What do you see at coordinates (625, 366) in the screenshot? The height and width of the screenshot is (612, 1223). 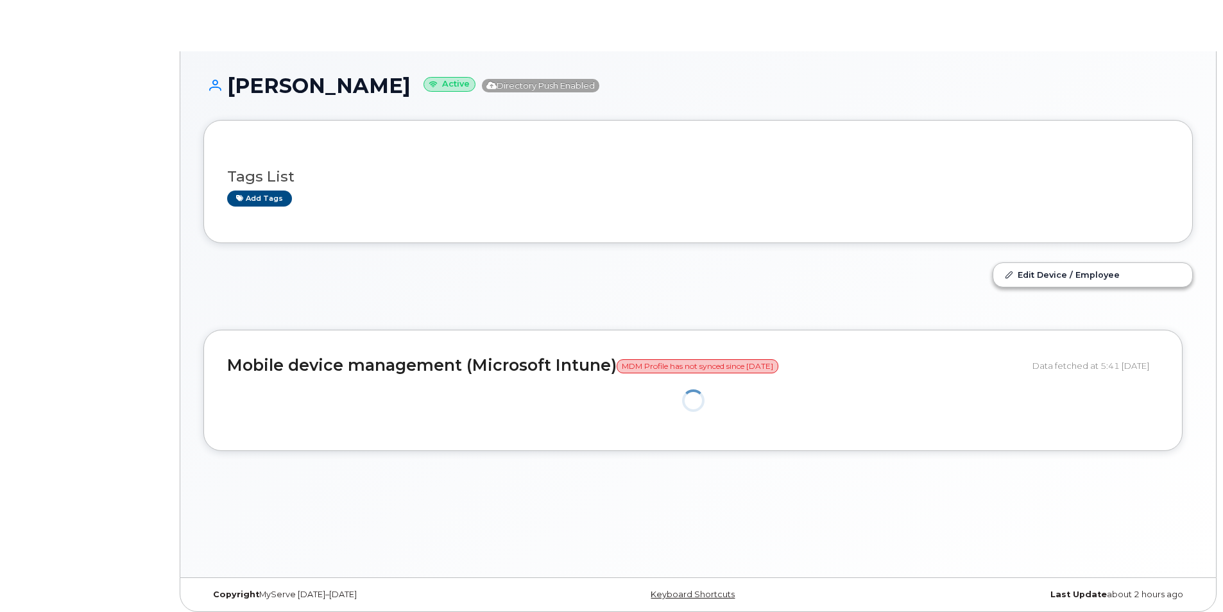 I see `h2: Mobile device management (Microsoft Intune)` at bounding box center [625, 366].